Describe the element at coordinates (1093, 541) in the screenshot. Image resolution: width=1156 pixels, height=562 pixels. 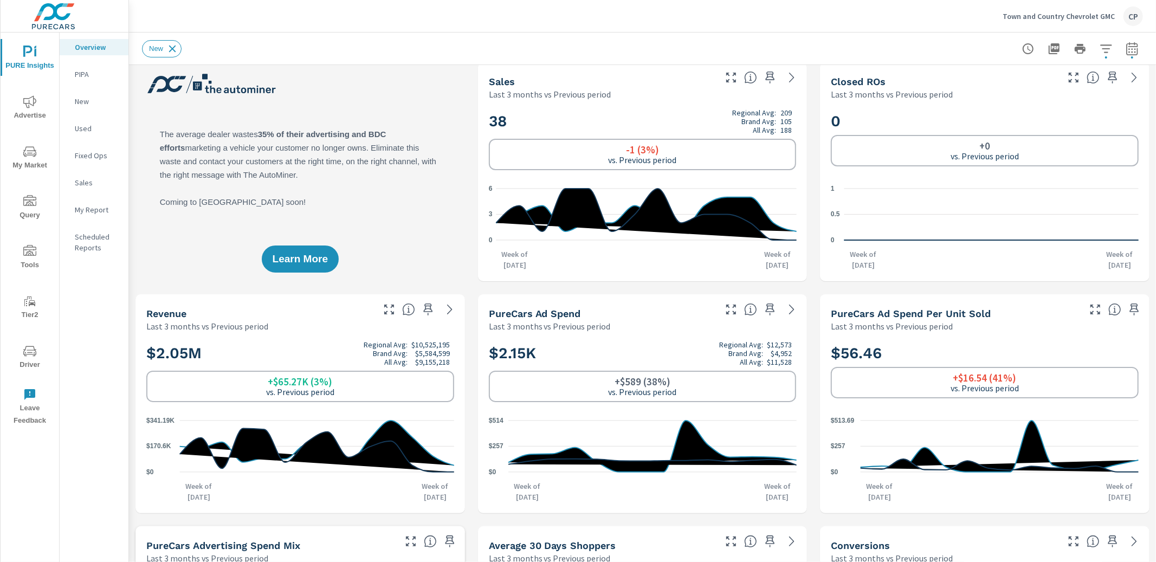
I see `span: The number of dealer-specified goals completed by a visitor. [Source: This data is provided by th...` at that location.